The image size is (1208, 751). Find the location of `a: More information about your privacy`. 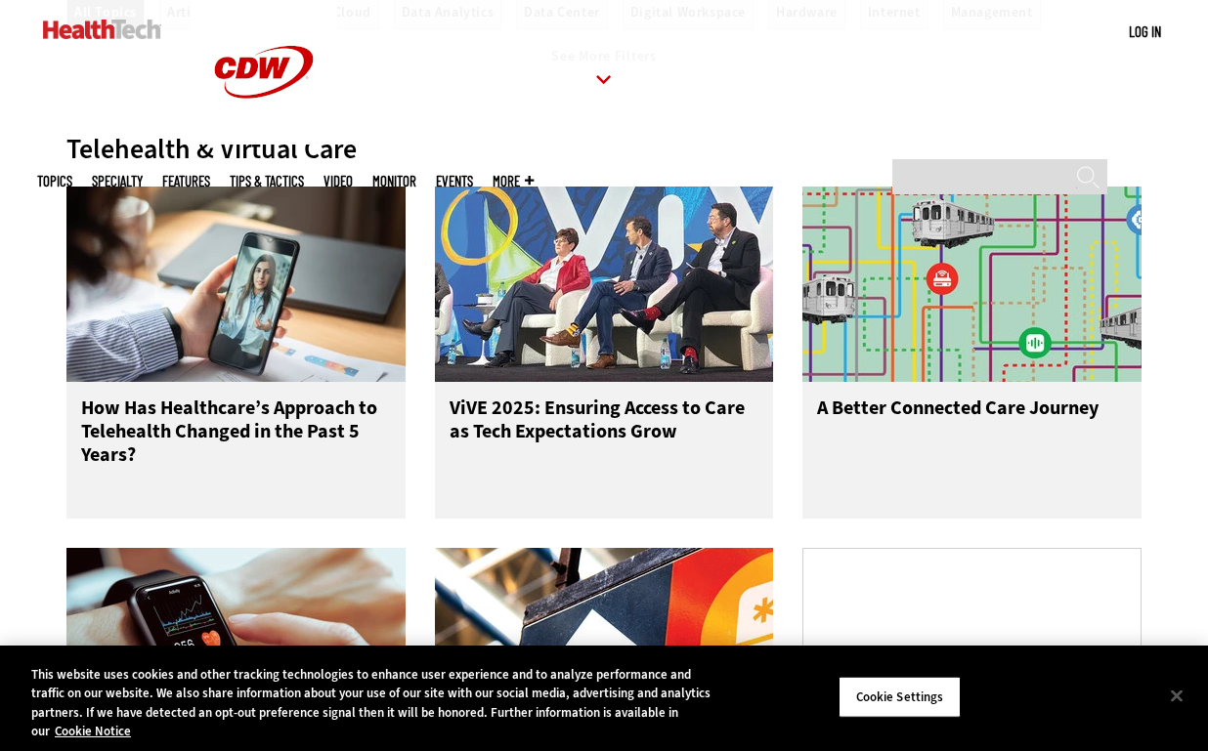

a: More information about your privacy is located at coordinates (93, 731).